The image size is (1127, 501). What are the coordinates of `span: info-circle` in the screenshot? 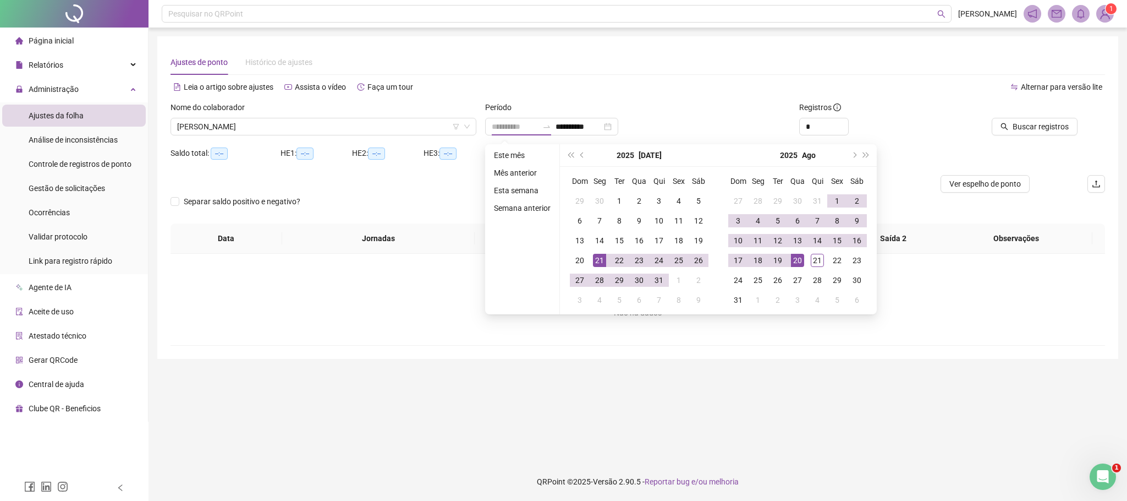 It's located at (19, 384).